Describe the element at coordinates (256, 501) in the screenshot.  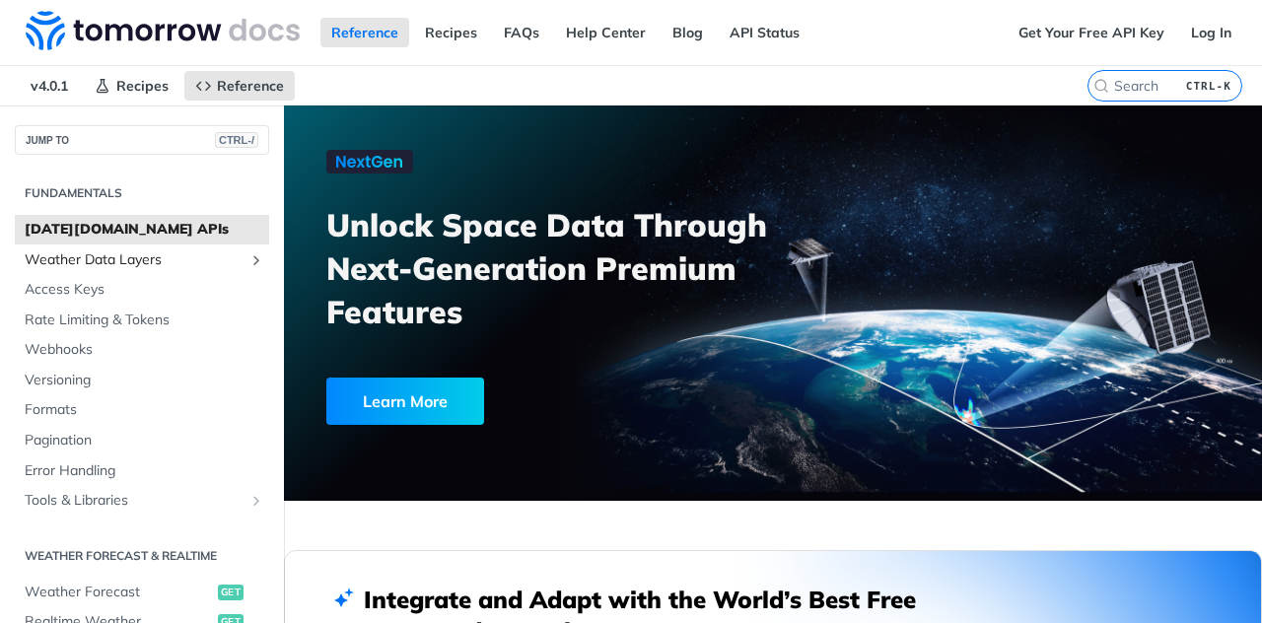
I see `button: Show subpages for Tools & Libraries` at that location.